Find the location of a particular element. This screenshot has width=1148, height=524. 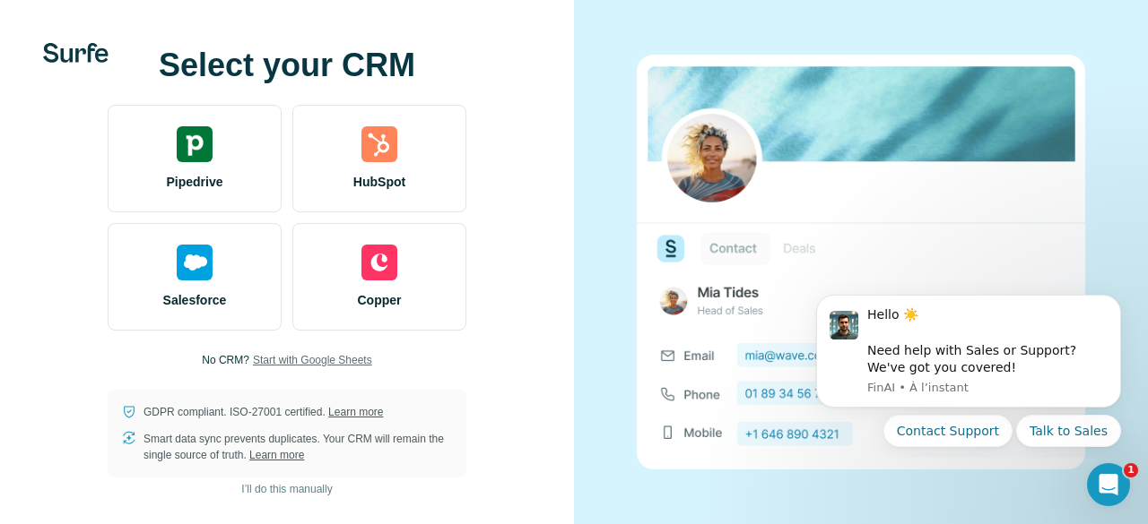

span: 1 is located at coordinates (1130, 471).